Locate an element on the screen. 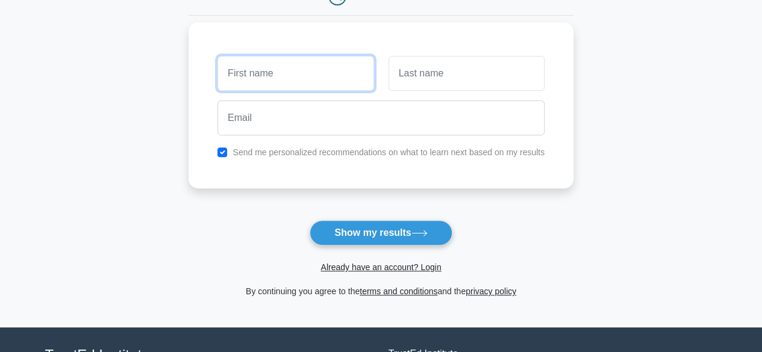 This screenshot has width=762, height=352. a: privacy policy is located at coordinates (491, 292).